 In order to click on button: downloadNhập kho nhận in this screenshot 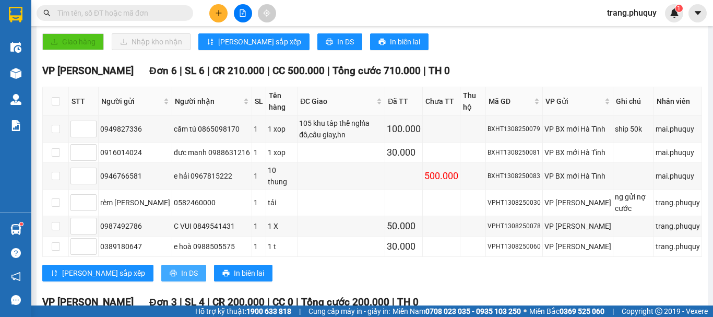, I will do `click(151, 42)`.